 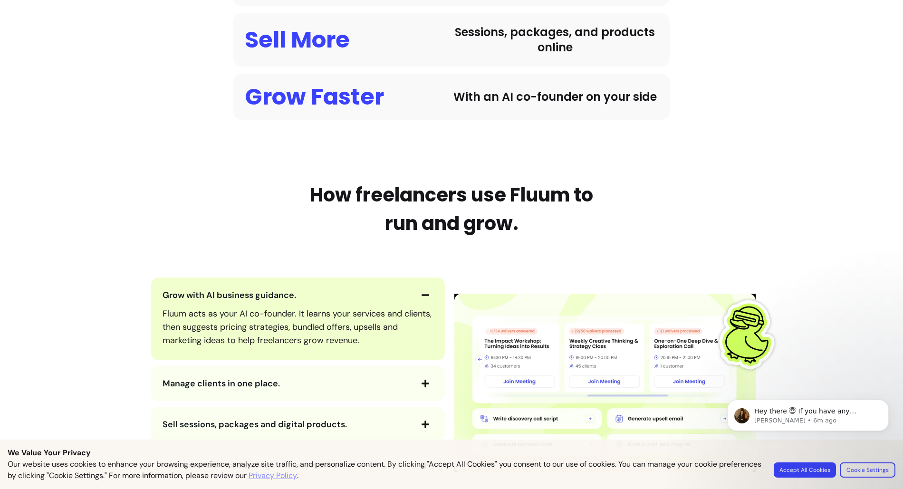 I want to click on p: Our website uses cookies to enhance your browsing experience, analyze site traffic, and personali..., so click(x=385, y=470).